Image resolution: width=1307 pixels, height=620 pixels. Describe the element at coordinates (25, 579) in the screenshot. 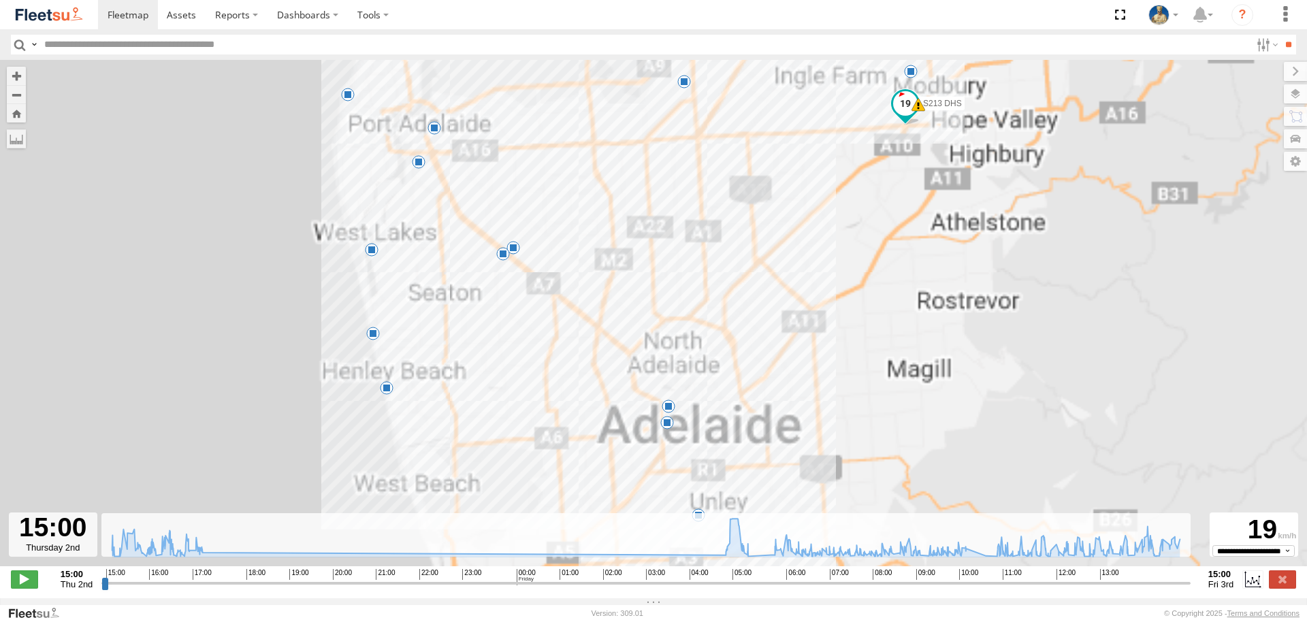

I see `label: Play/Stop` at that location.